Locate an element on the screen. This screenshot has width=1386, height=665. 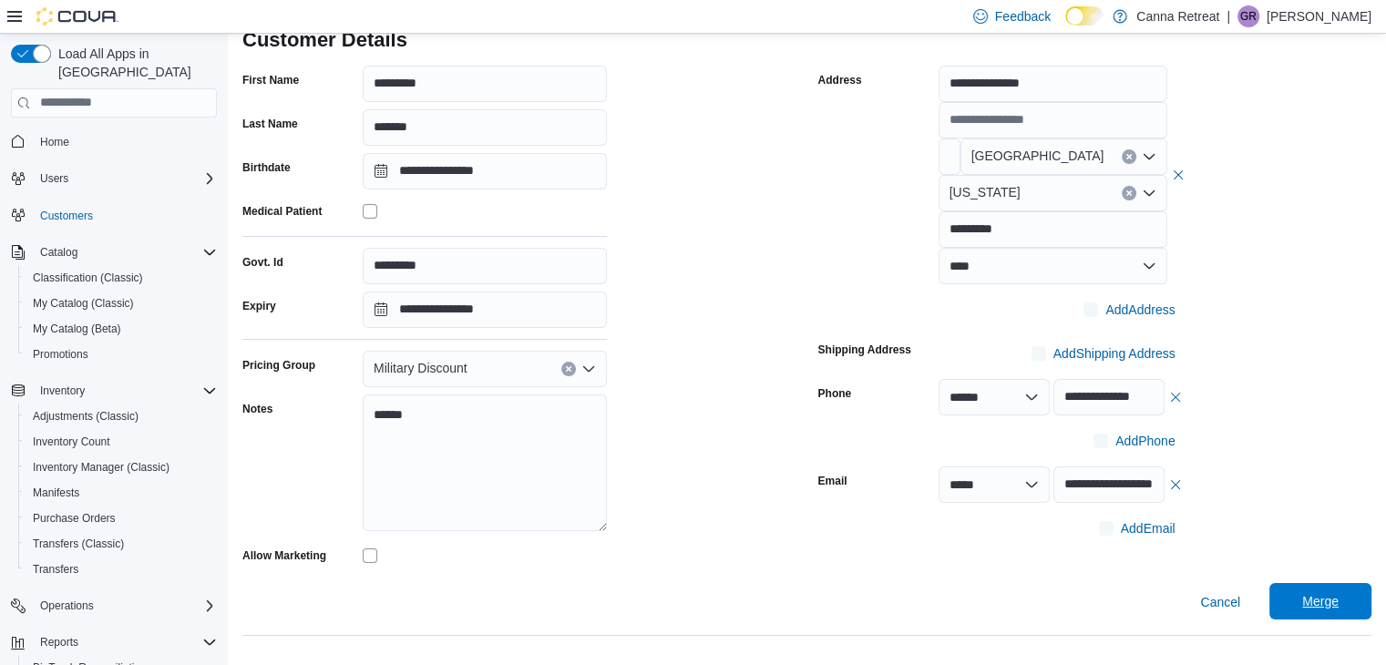
label: Expiry is located at coordinates (259, 306).